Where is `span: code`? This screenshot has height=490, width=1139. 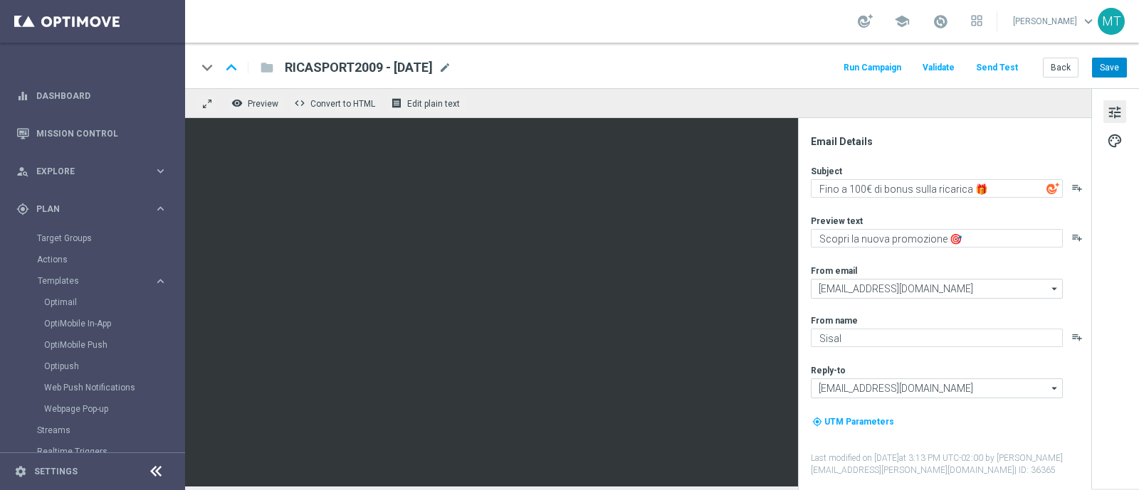 span: code is located at coordinates (300, 103).